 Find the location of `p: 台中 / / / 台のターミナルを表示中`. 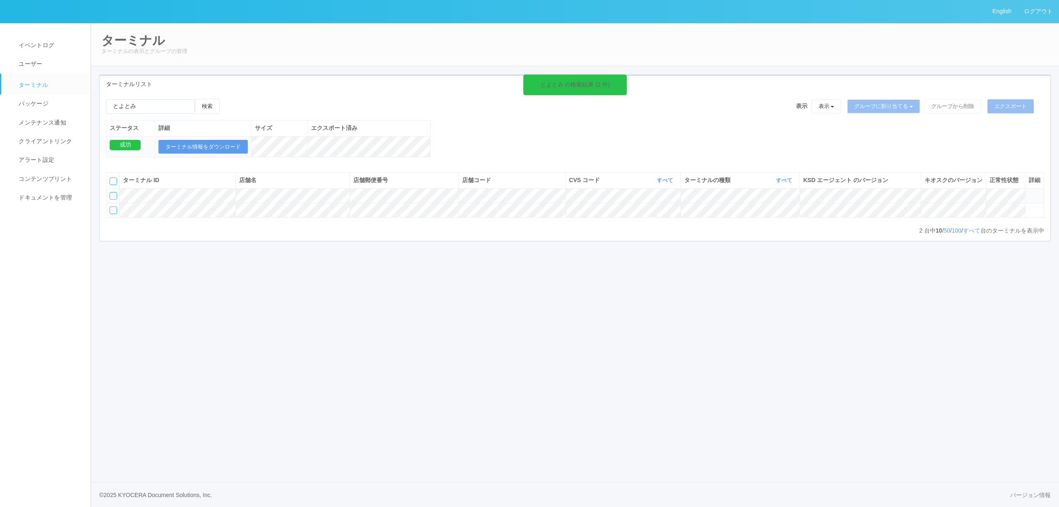

p: 台中 / / / 台のターミナルを表示中 is located at coordinates (982, 230).